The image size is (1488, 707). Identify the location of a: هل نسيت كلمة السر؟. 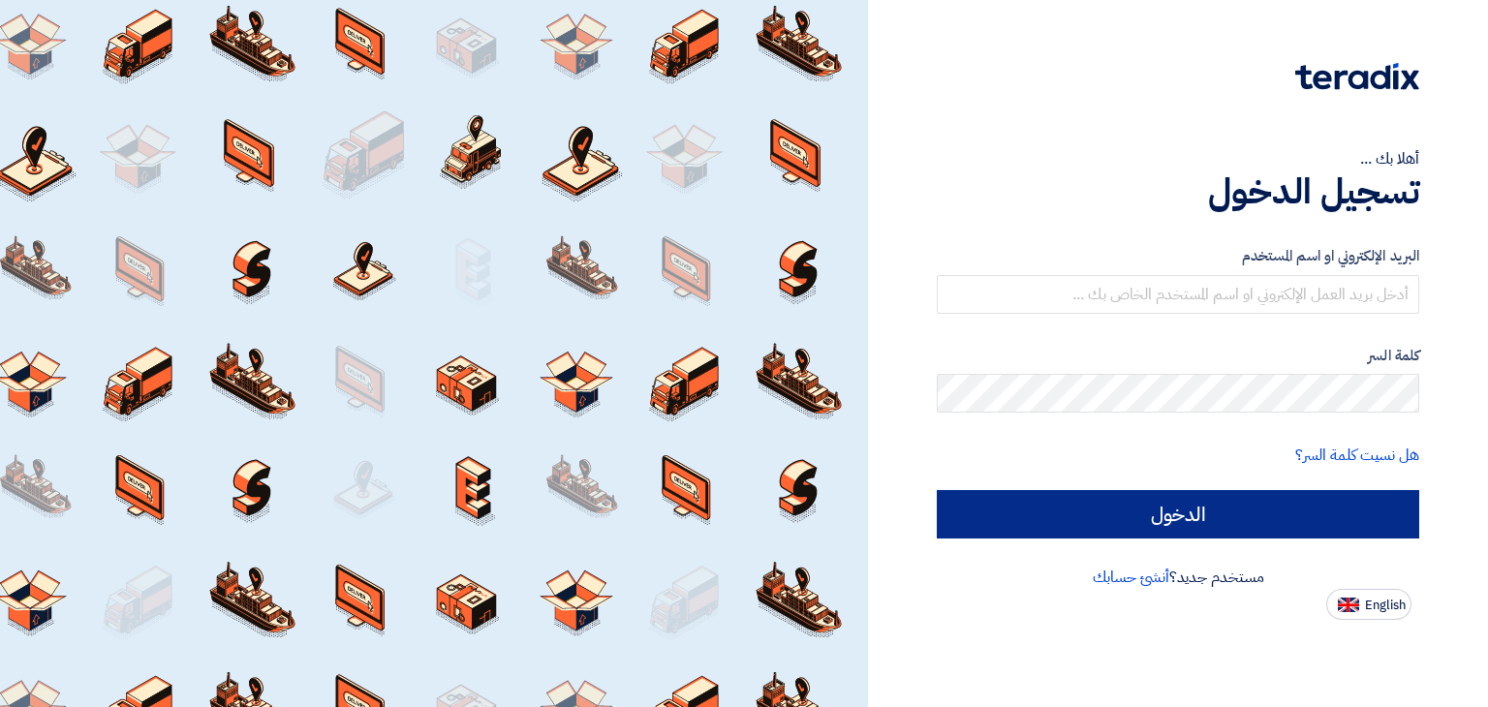
(1357, 455).